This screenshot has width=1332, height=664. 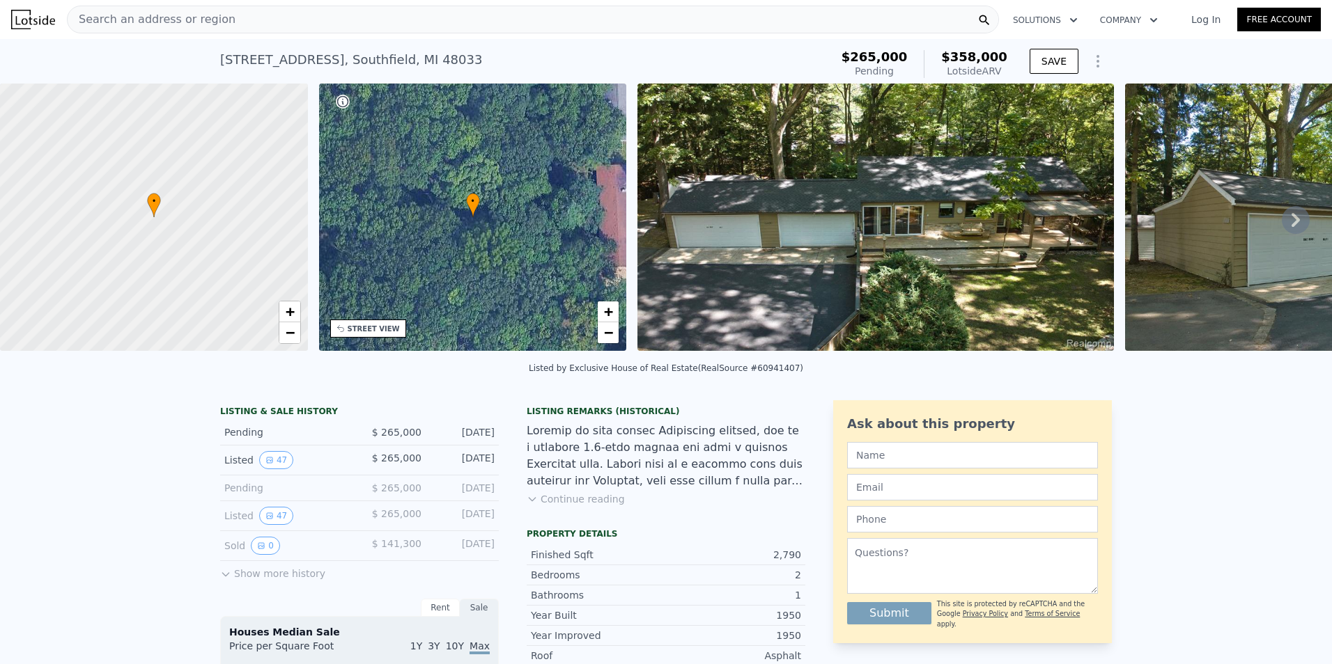 What do you see at coordinates (272, 571) in the screenshot?
I see `button: Show more history` at bounding box center [272, 571].